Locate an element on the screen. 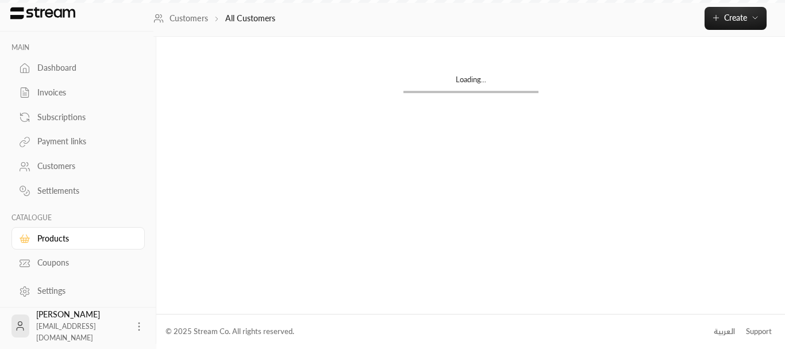  div: Payment links is located at coordinates (84, 141).